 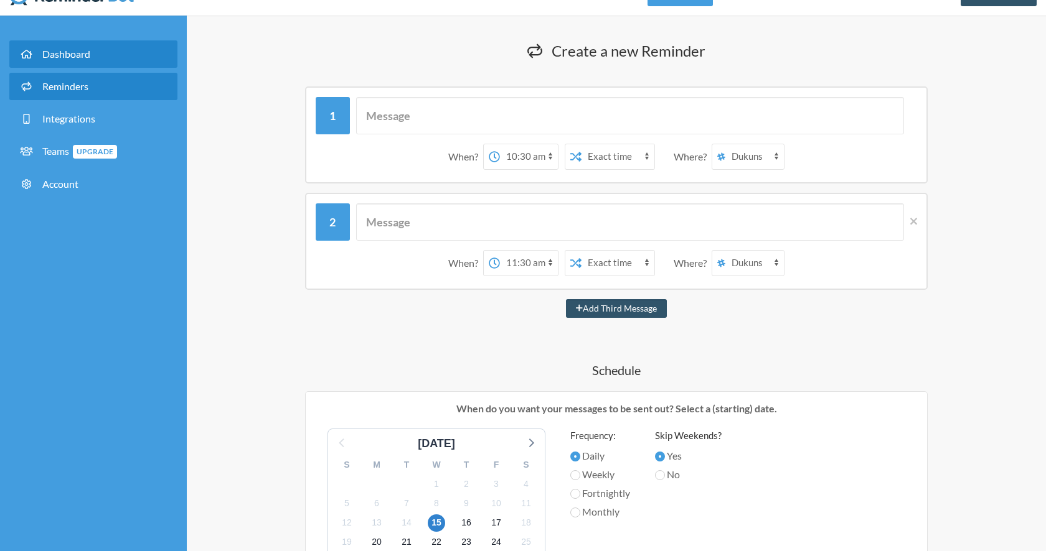 What do you see at coordinates (93, 54) in the screenshot?
I see `a: Dashboard` at bounding box center [93, 54].